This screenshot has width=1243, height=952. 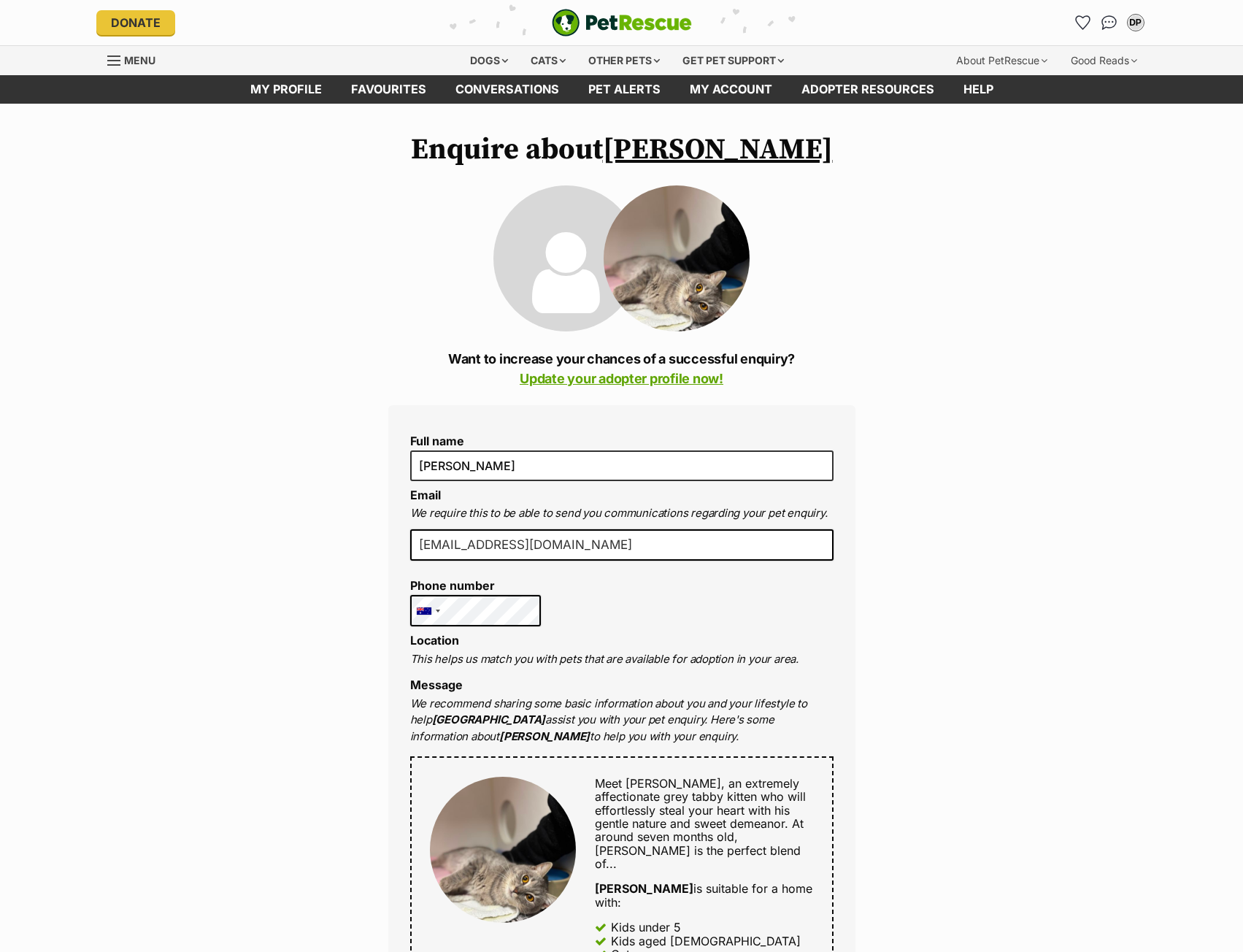 What do you see at coordinates (978, 89) in the screenshot?
I see `a: Help` at bounding box center [978, 89].